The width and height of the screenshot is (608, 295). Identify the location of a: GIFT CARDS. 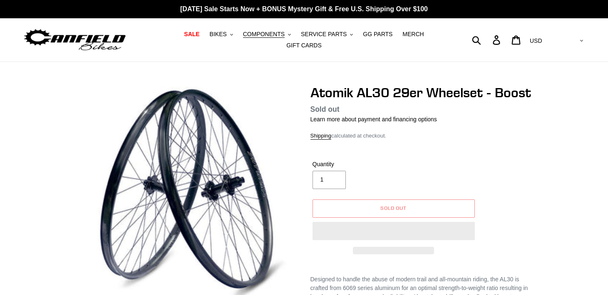
(304, 45).